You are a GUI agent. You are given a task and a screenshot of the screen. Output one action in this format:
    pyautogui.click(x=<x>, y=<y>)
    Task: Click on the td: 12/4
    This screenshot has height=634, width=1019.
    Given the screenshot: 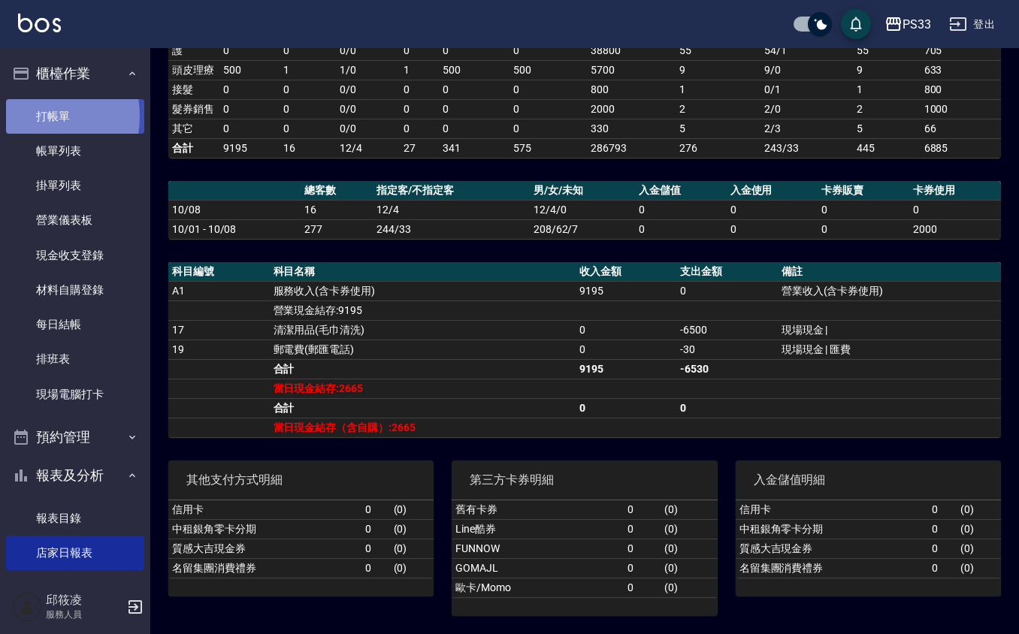 What is the action you would take?
    pyautogui.click(x=368, y=148)
    